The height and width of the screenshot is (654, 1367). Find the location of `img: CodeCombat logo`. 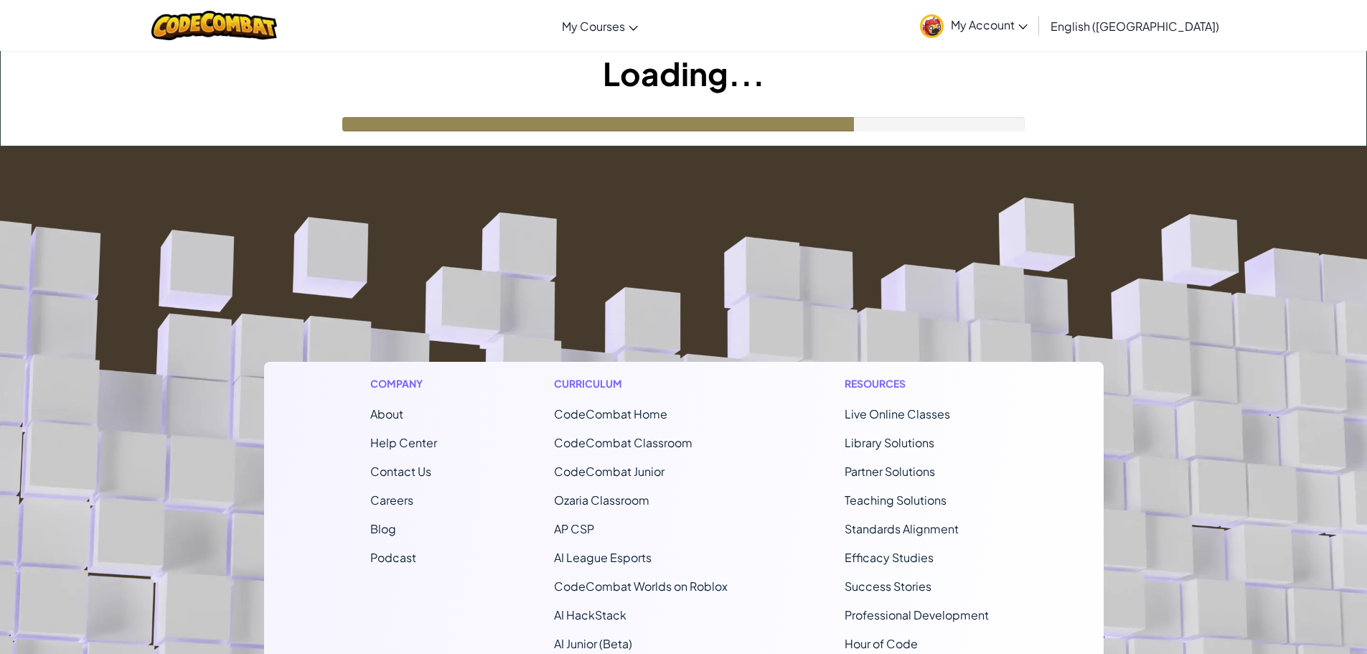

img: CodeCombat logo is located at coordinates (214, 25).